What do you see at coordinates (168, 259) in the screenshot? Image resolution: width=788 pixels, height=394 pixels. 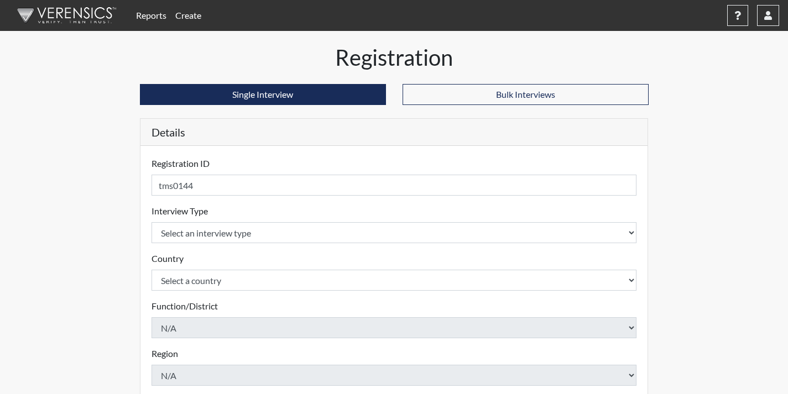 I see `label: Country` at bounding box center [168, 259].